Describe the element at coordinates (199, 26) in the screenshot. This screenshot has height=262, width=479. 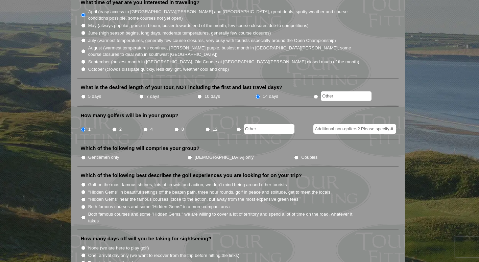
I see `label: May (always popular, gorse in bloom, busier towards end of the month, few course closures due to ...` at that location.